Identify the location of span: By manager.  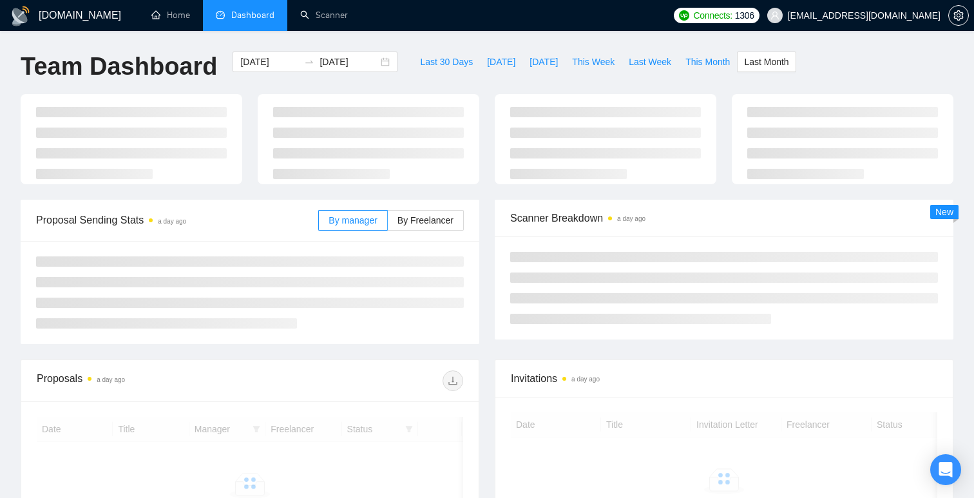
(352, 220).